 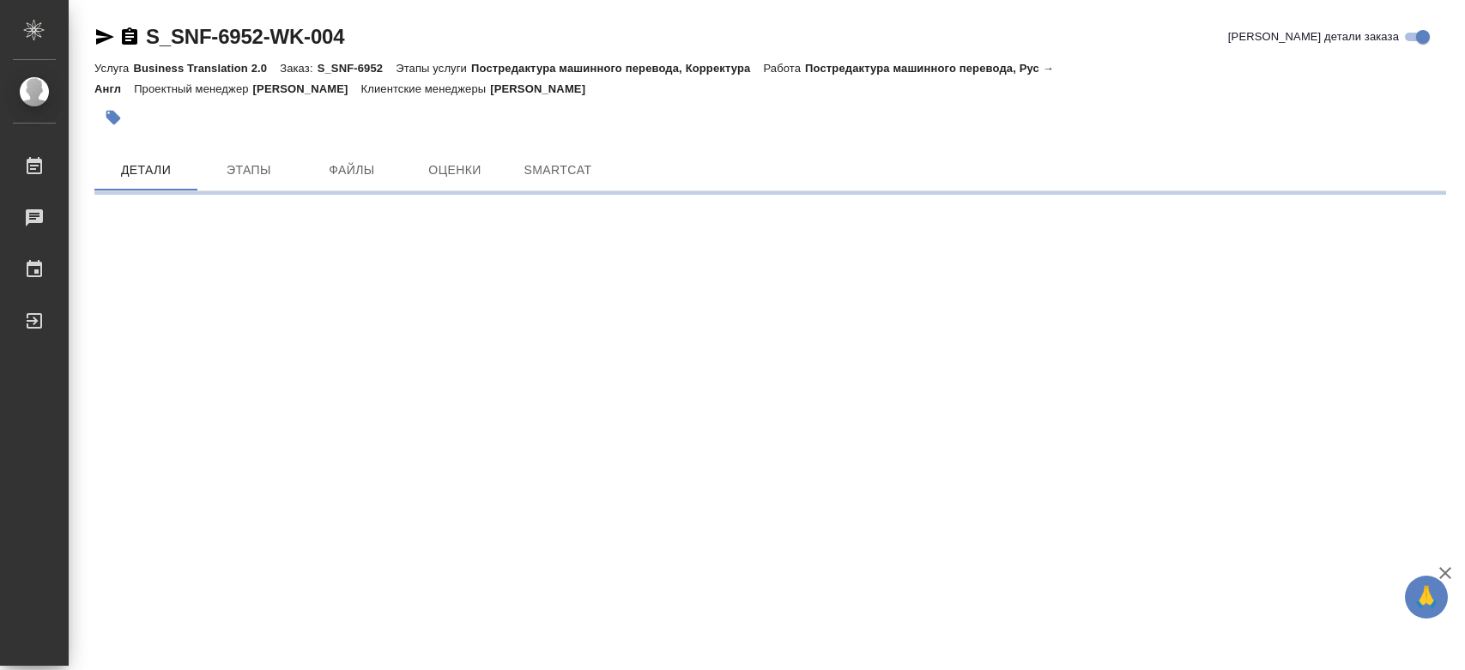 I want to click on p: Заказ:, so click(x=298, y=68).